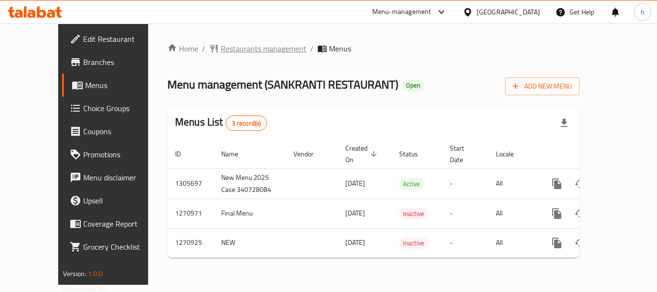  Describe the element at coordinates (402, 12) in the screenshot. I see `div: Menu-management` at that location.